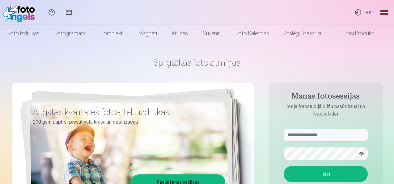 The width and height of the screenshot is (394, 184). I want to click on p: Ieeja fotostudijā bilžu pasūtīšanai un lejupielādei, so click(326, 110).